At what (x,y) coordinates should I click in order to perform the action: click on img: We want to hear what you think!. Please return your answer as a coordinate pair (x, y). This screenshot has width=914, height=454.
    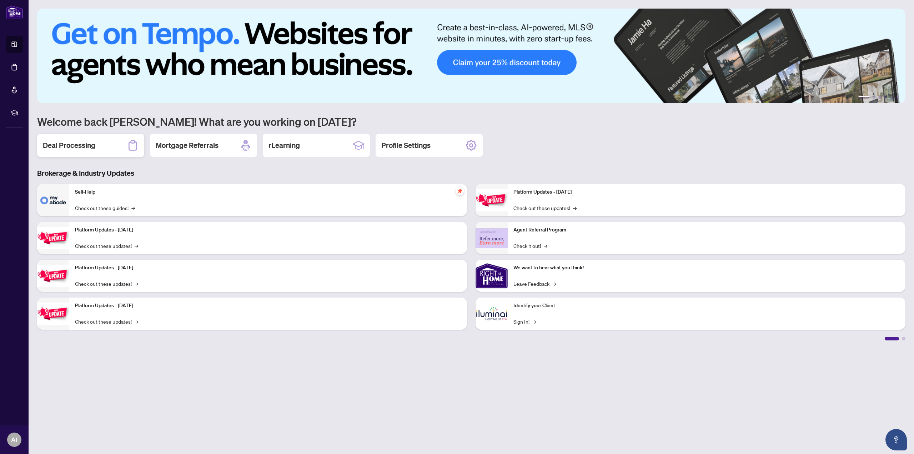
    Looking at the image, I should click on (492, 276).